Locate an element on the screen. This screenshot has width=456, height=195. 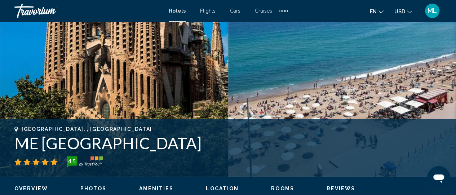
span: ML is located at coordinates (432, 11).